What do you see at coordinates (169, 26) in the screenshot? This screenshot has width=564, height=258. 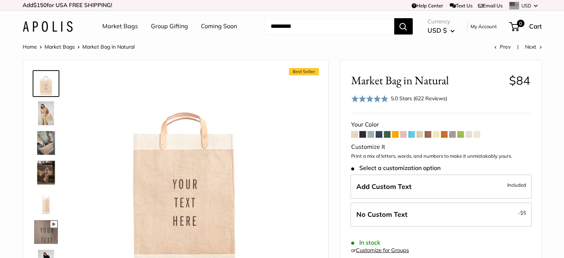 I see `a: Group Gifting` at bounding box center [169, 26].